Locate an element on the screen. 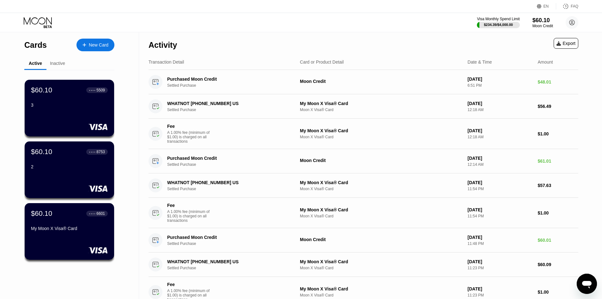 The height and width of the screenshot is (299, 602). div: Amount is located at coordinates (545, 62).